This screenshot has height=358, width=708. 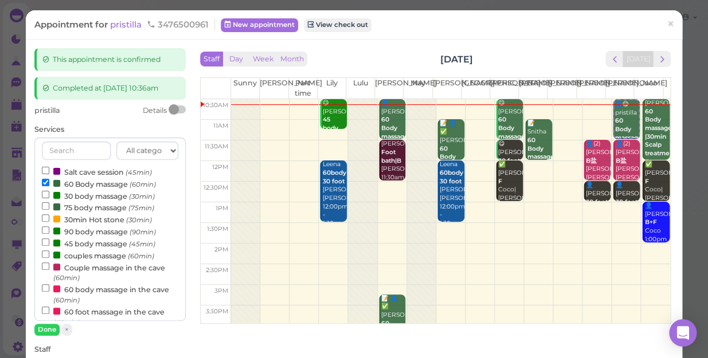 I want to click on b: 45 body massage, so click(x=335, y=128).